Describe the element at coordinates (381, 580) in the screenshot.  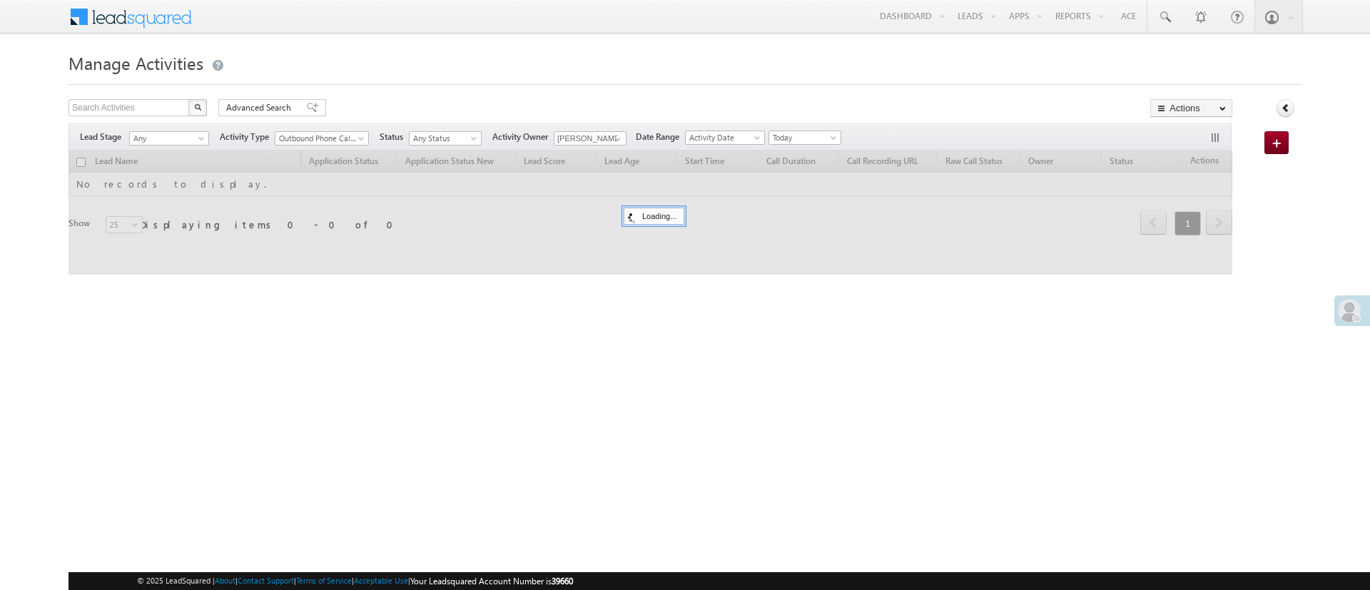
I see `a: Acceptable Use` at that location.